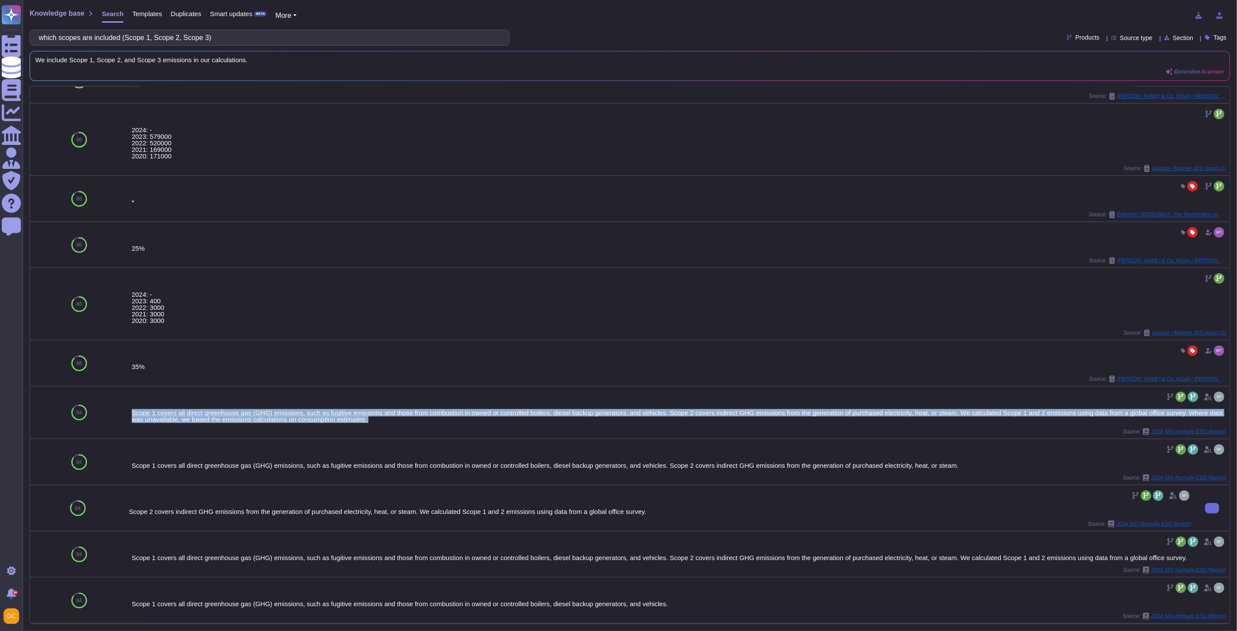 This screenshot has height=631, width=1237. I want to click on div: 9+, so click(15, 592).